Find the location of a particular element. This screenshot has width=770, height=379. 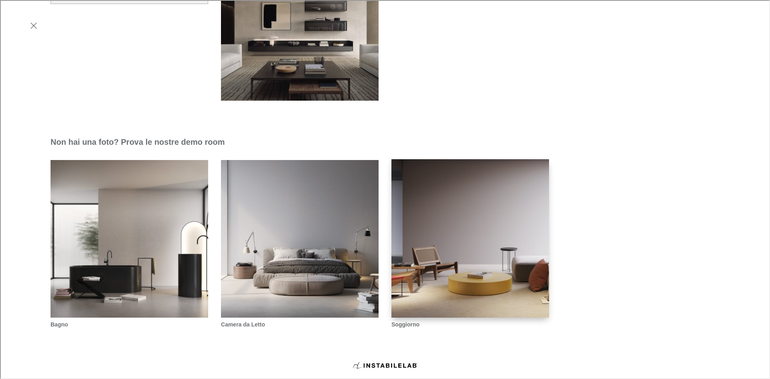

h3: Camera da Letto is located at coordinates (299, 324).